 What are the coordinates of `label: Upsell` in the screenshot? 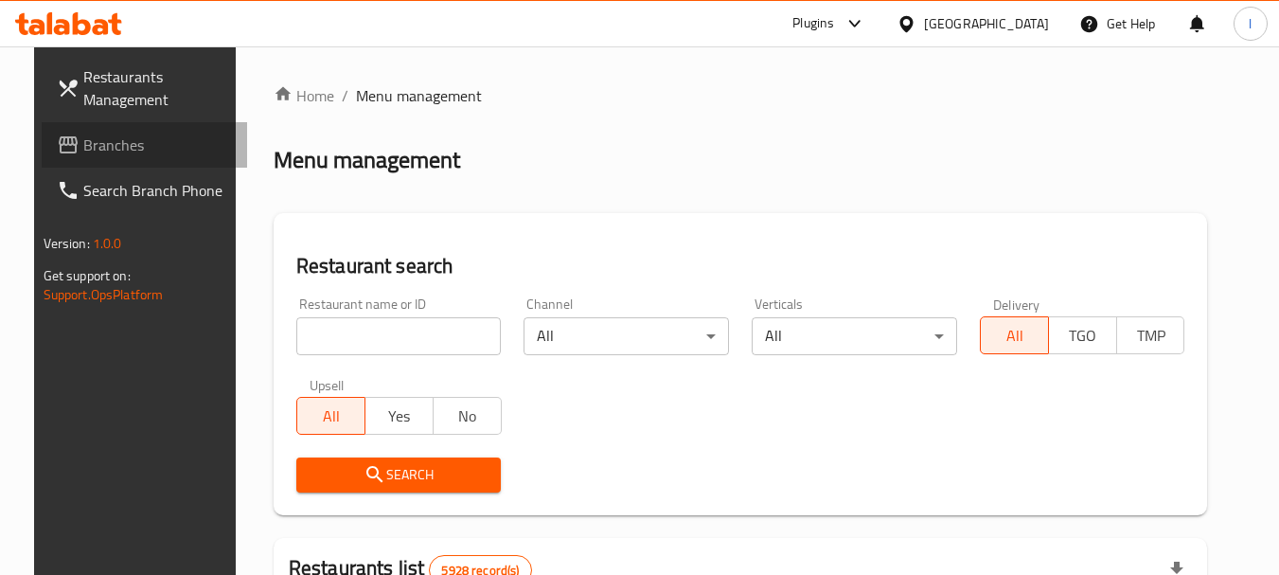 It's located at (327, 384).